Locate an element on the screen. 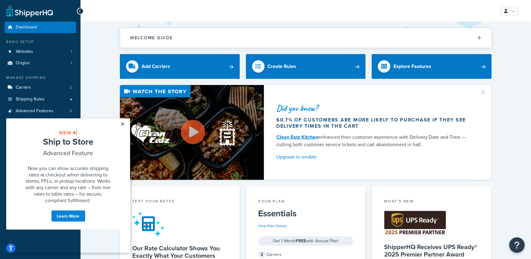  h5: ShipperHQ Receives UPS Ready® 2025 Premier Partner Award is located at coordinates (431, 251).